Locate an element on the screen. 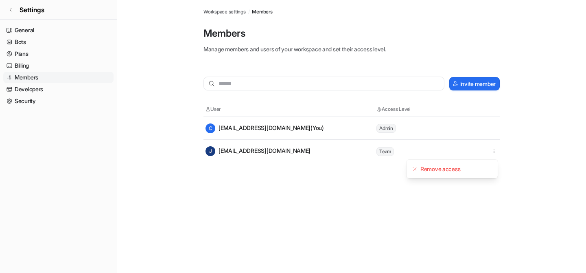  p: Members is located at coordinates (352, 33).